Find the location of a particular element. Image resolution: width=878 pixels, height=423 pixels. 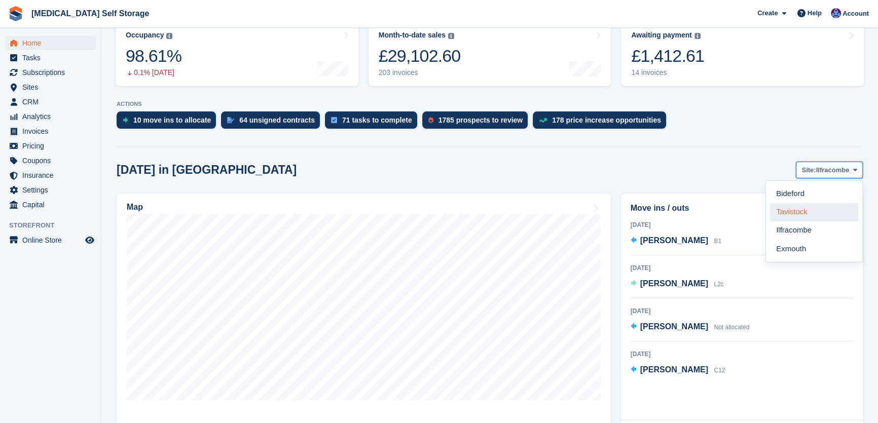

p: ACTIONS is located at coordinates (489, 104).